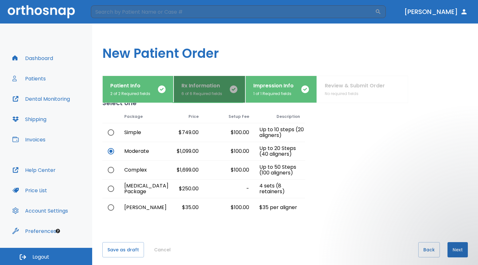  Describe the element at coordinates (41, 257) in the screenshot. I see `span: Logout` at that location.